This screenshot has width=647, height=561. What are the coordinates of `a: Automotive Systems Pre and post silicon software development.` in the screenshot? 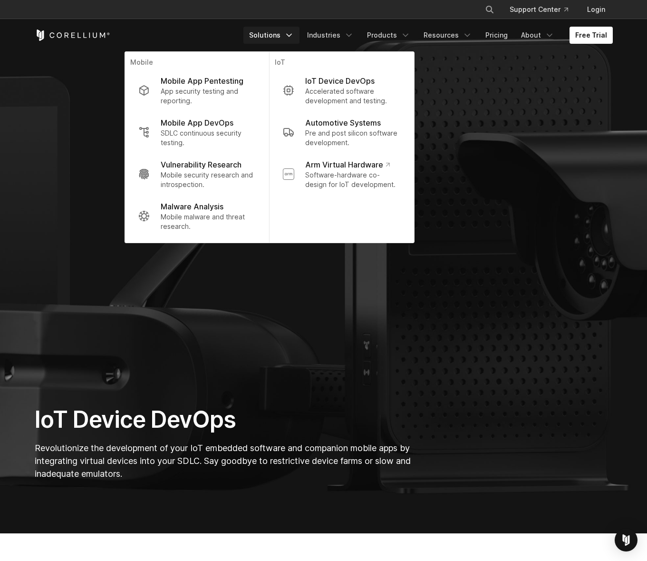 It's located at (341, 132).